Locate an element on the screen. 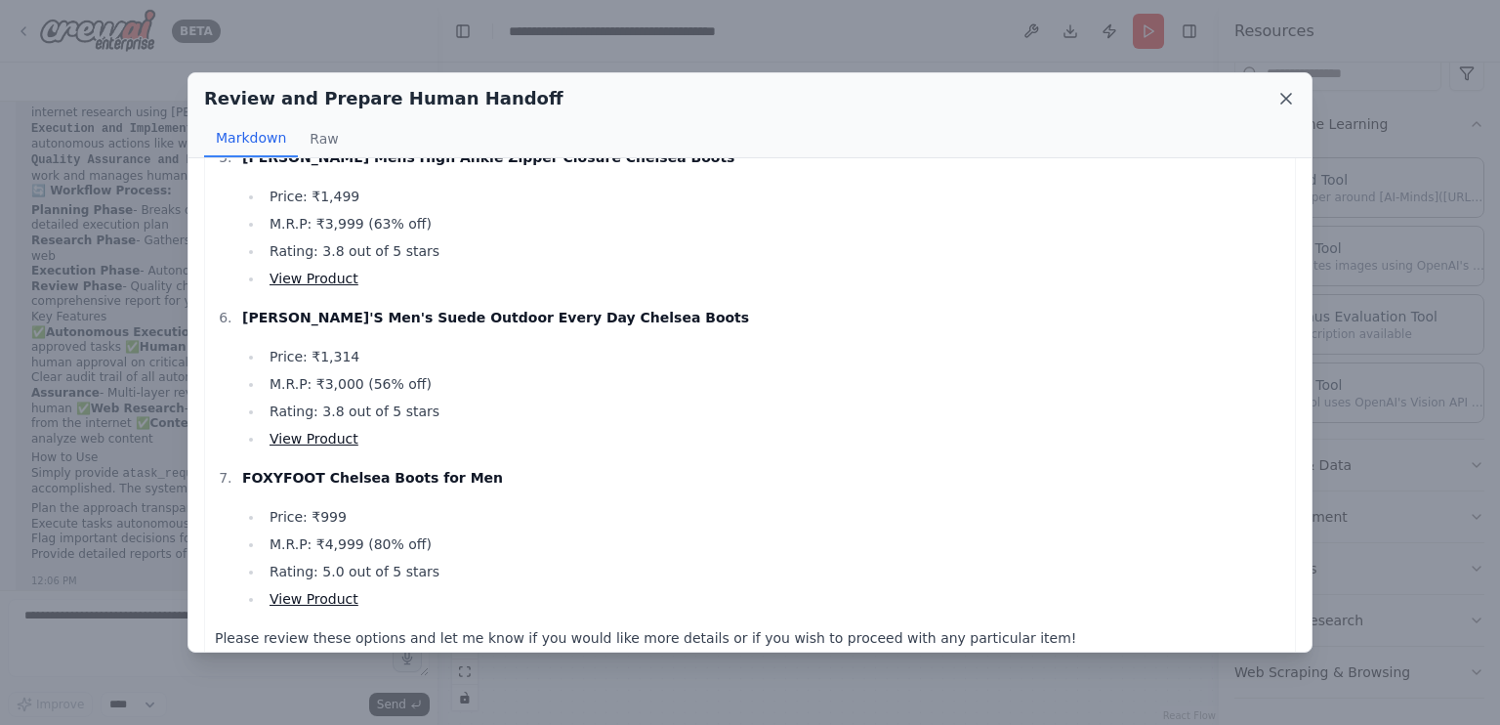 The height and width of the screenshot is (725, 1500). button: Raw is located at coordinates (323, 139).